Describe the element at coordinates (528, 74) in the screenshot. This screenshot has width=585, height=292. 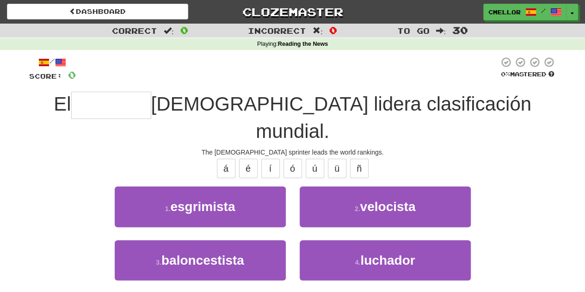
I see `div: Mastered` at that location.